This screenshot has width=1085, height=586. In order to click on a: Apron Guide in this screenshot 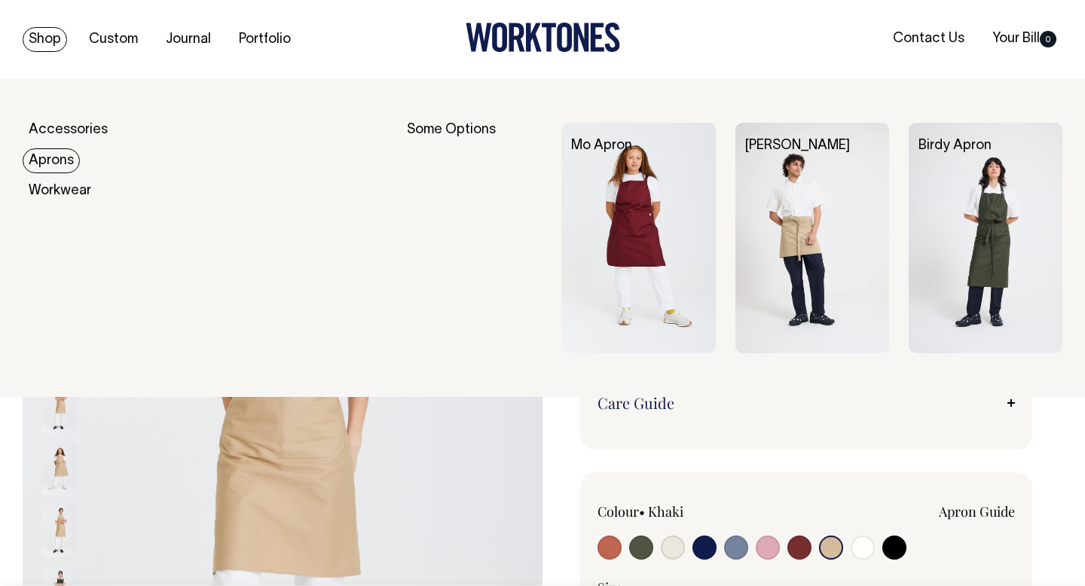, I will do `click(976, 512)`.